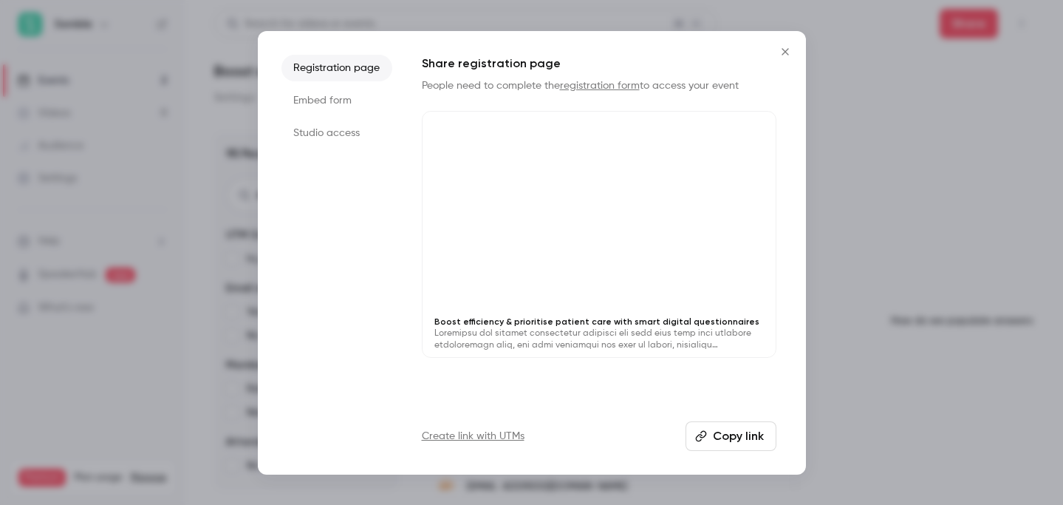 Image resolution: width=1063 pixels, height=505 pixels. Describe the element at coordinates (599, 64) in the screenshot. I see `h1: Share registration page` at that location.